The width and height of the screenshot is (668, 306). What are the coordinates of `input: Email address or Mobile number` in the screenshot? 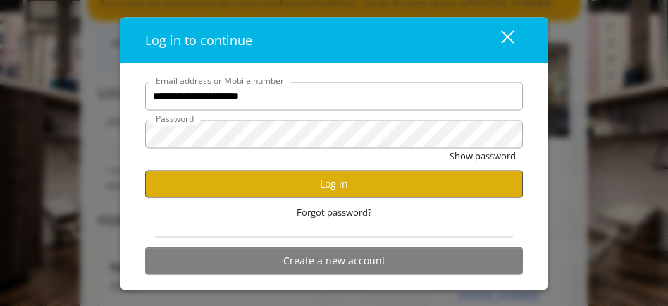 It's located at (334, 96).